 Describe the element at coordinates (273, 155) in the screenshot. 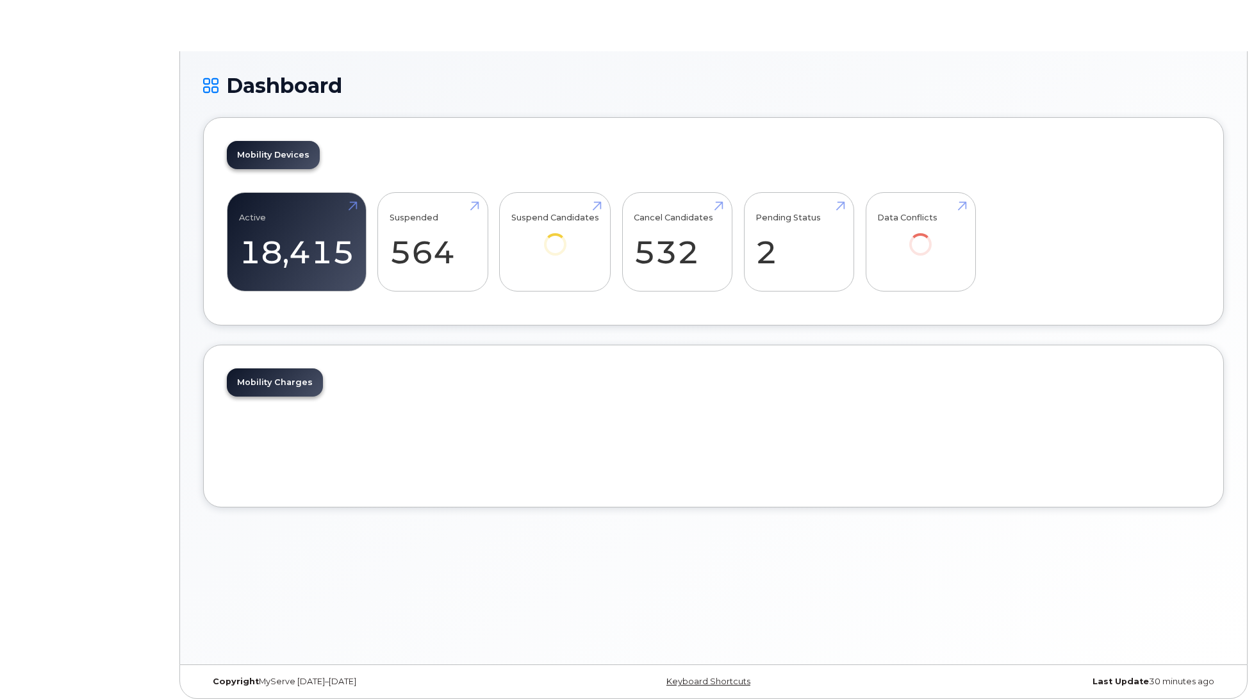

I see `a: Mobility Devices` at that location.